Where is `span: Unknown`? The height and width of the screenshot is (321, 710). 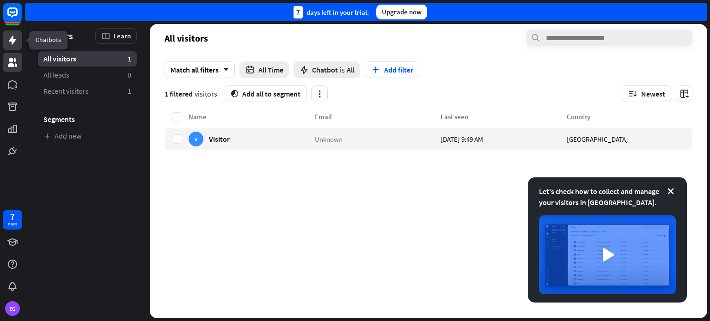 span: Unknown is located at coordinates (329, 139).